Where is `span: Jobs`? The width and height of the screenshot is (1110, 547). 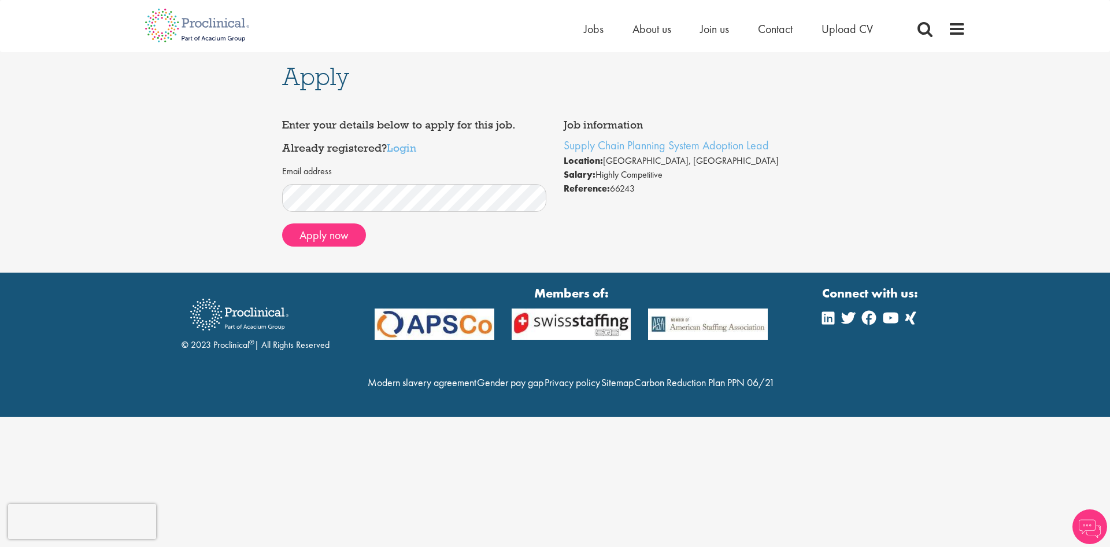
span: Jobs is located at coordinates (594, 29).